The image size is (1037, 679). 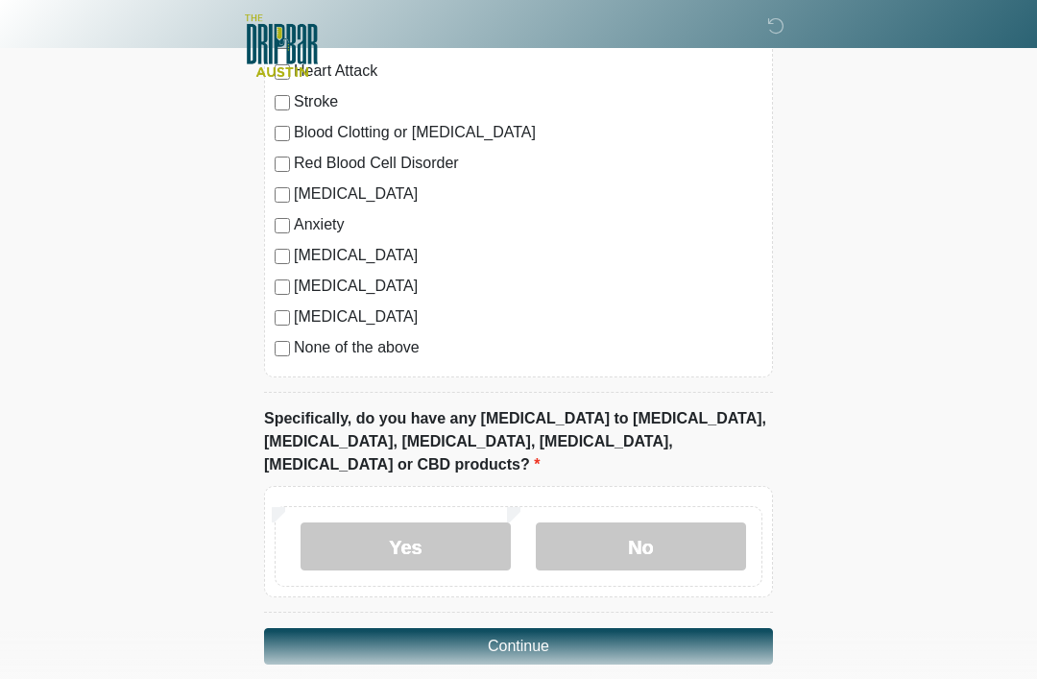 What do you see at coordinates (528, 348) in the screenshot?
I see `label: None of the above` at bounding box center [528, 348].